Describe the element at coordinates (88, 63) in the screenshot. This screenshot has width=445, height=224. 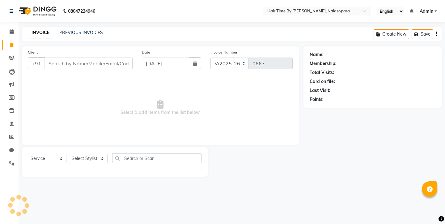
I see `input: Search by Name/Mobile/Email/Code` at that location.